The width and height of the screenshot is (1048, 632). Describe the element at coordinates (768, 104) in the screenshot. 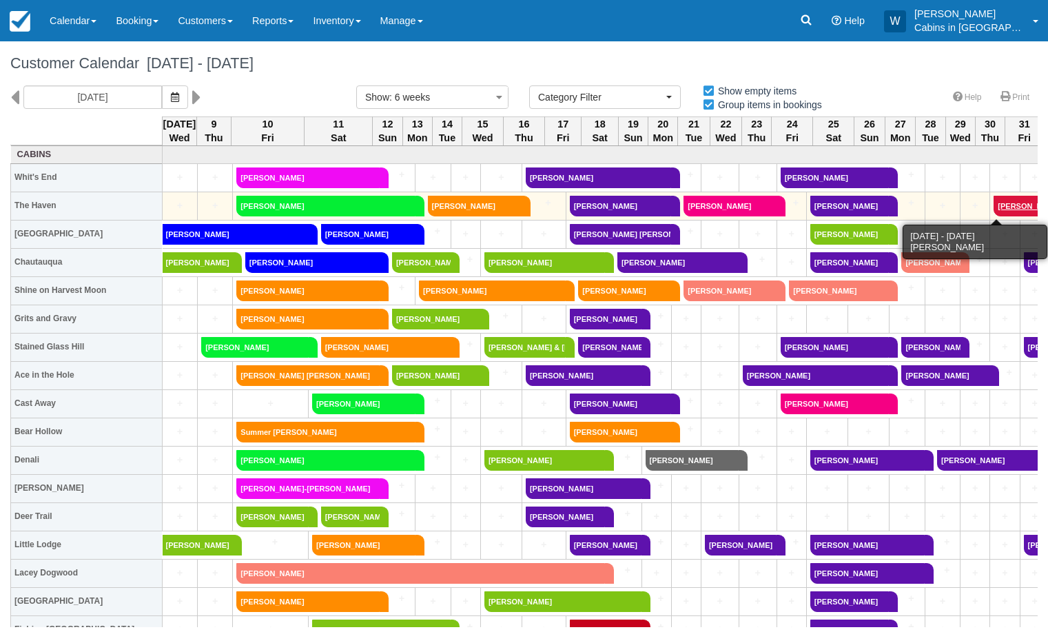

I see `span: Group items in bookings` at that location.